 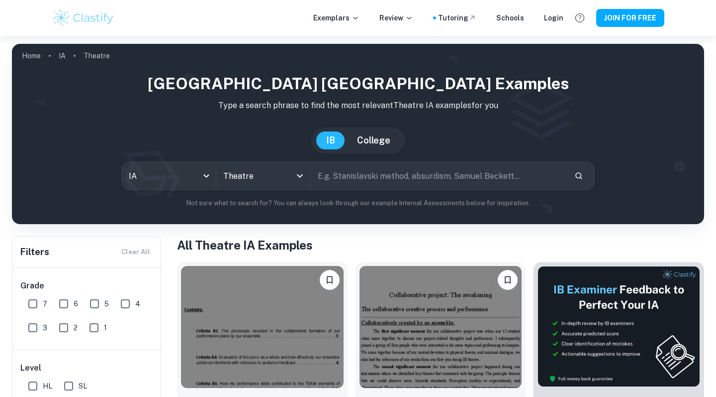 I want to click on span: 4, so click(x=138, y=303).